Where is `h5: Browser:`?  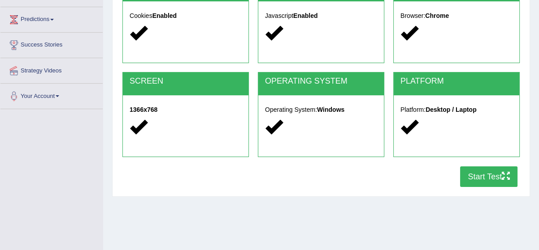 h5: Browser: is located at coordinates (456, 16).